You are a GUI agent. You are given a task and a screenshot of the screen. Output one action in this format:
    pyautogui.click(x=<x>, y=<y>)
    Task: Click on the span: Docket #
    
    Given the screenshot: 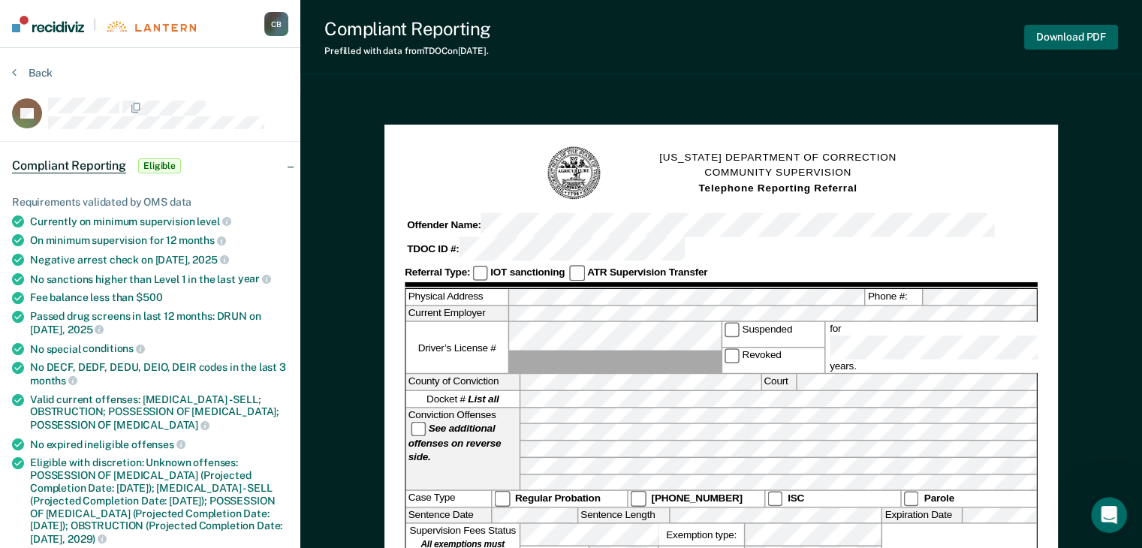 What is the action you would take?
    pyautogui.click(x=462, y=399)
    